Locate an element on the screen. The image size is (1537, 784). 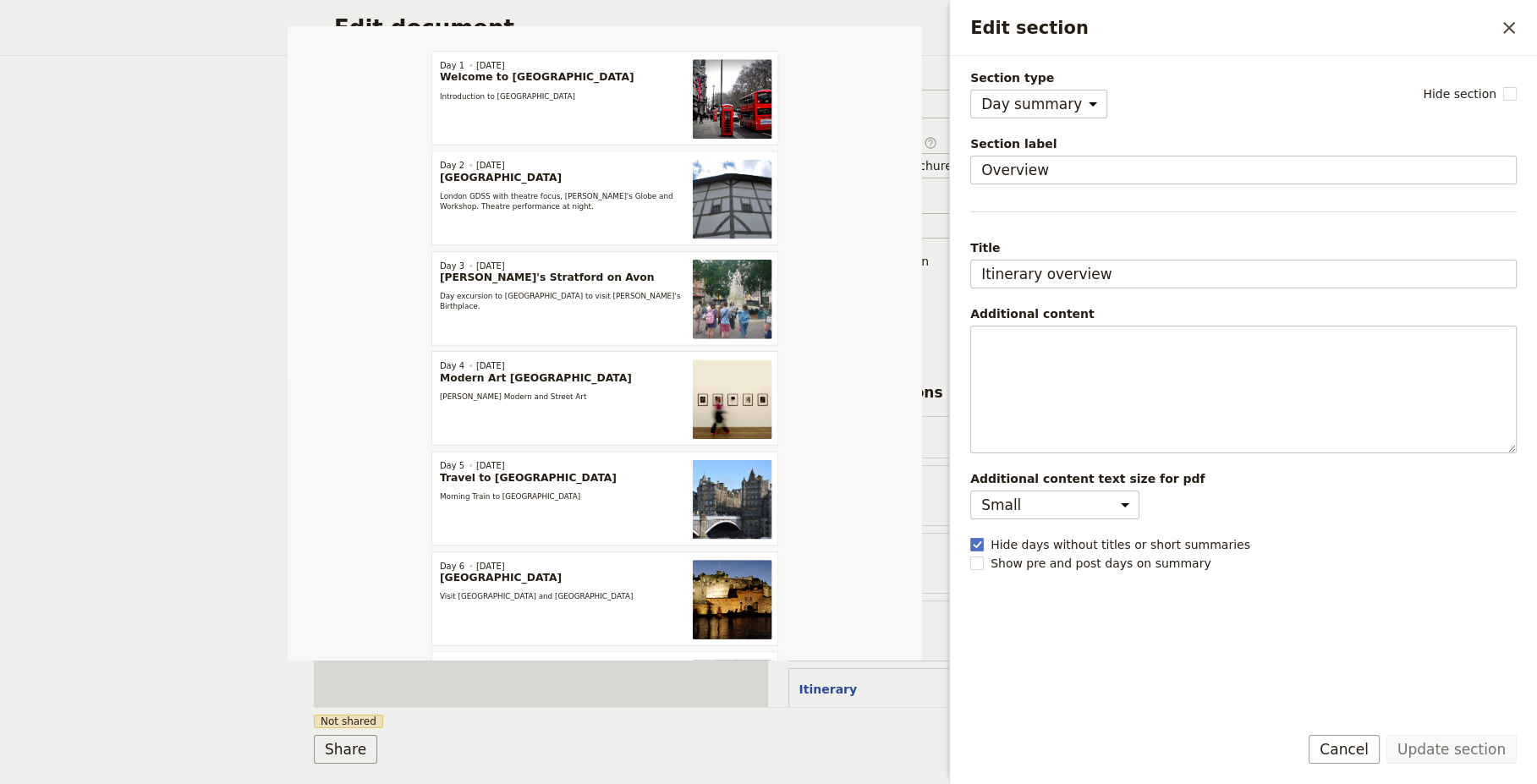
span: Hide days without titles or short summaries is located at coordinates (1121, 545).